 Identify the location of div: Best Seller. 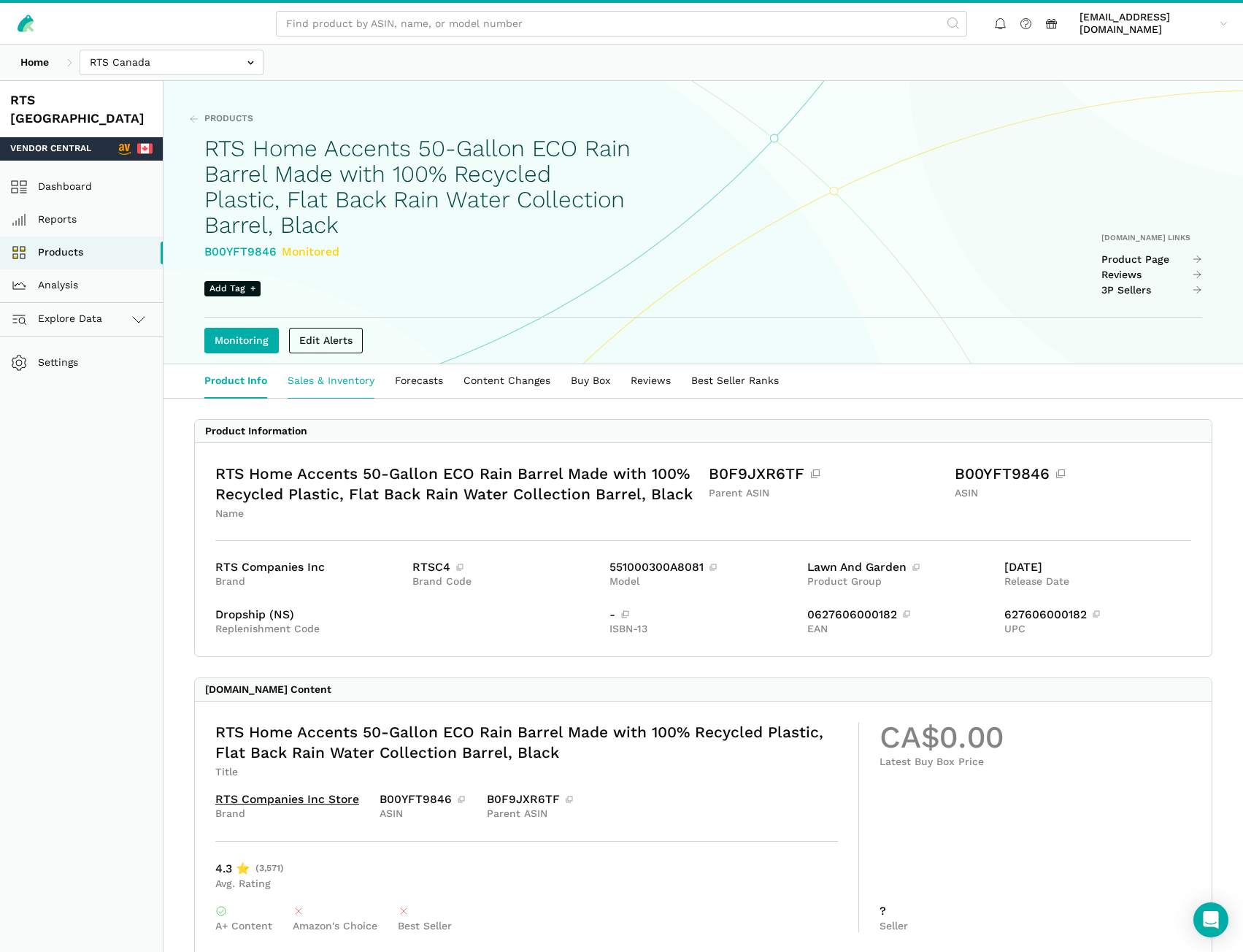
(425, 926).